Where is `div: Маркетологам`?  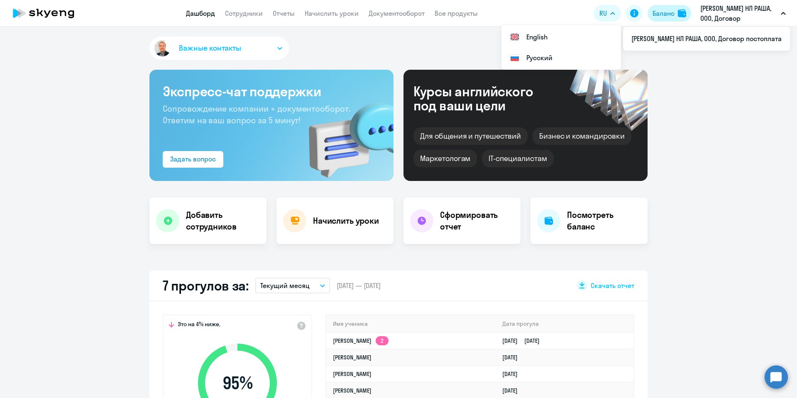 div: Маркетологам is located at coordinates (445, 159).